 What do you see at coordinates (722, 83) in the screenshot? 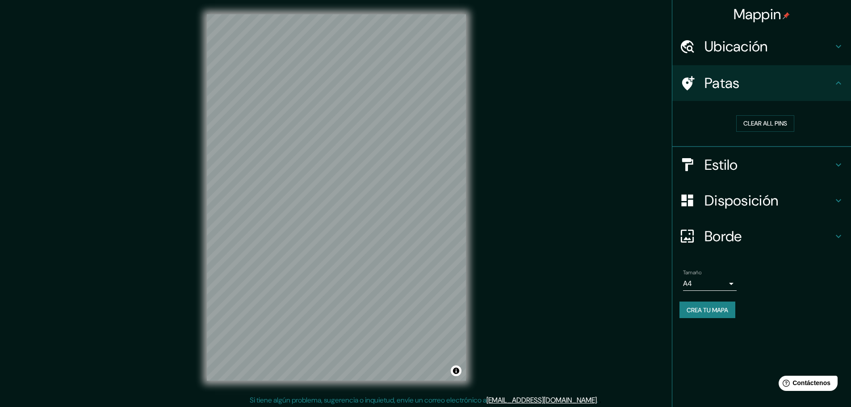
I see `font: Patas` at bounding box center [722, 83].